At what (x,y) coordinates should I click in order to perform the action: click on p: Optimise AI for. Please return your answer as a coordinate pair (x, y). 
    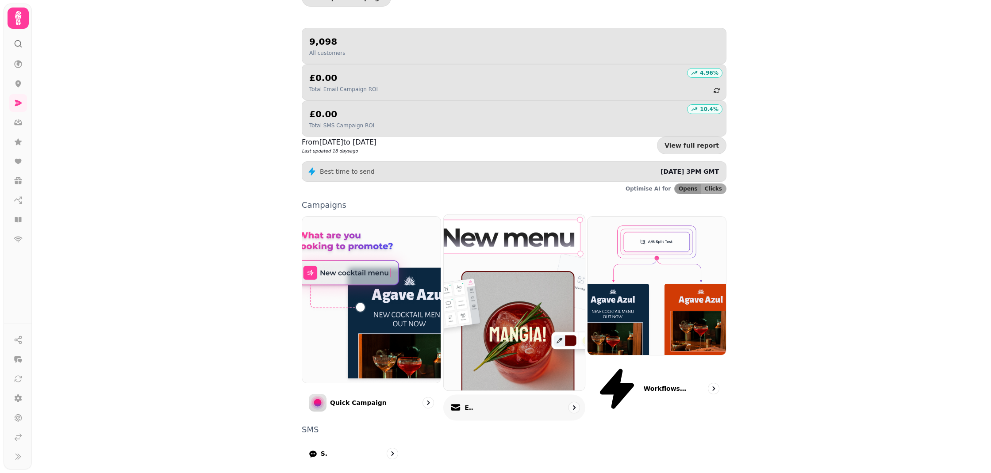
    Looking at the image, I should click on (648, 189).